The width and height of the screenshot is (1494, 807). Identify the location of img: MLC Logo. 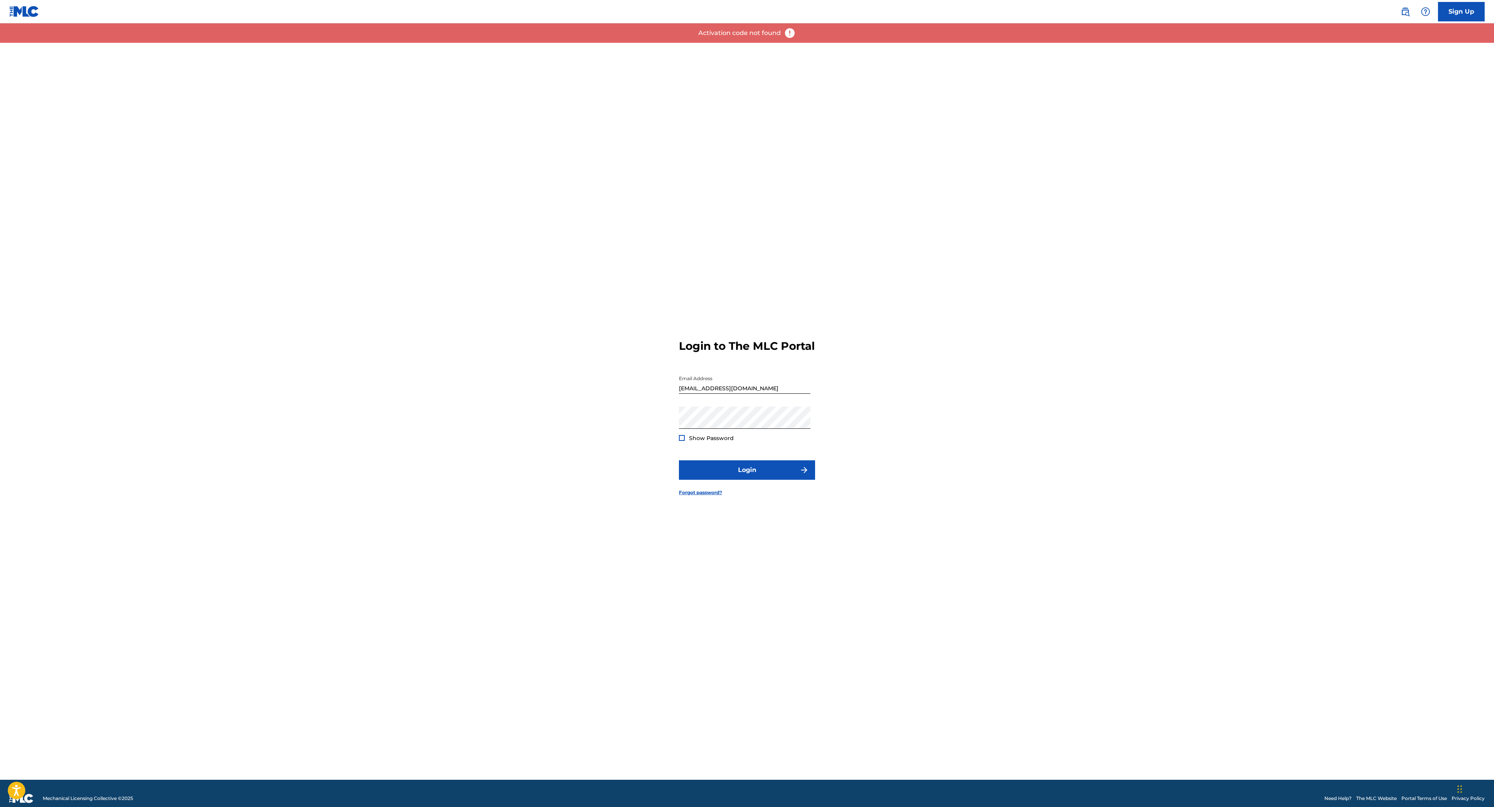
(24, 11).